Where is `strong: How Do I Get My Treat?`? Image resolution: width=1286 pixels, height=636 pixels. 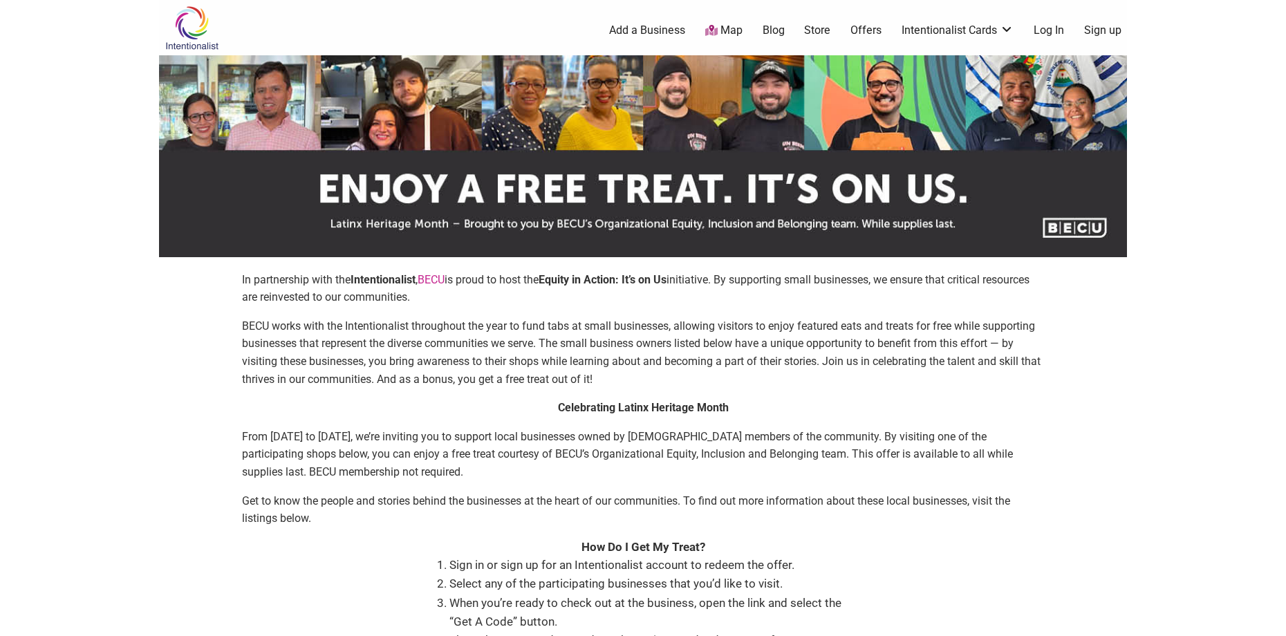 strong: How Do I Get My Treat? is located at coordinates (643, 547).